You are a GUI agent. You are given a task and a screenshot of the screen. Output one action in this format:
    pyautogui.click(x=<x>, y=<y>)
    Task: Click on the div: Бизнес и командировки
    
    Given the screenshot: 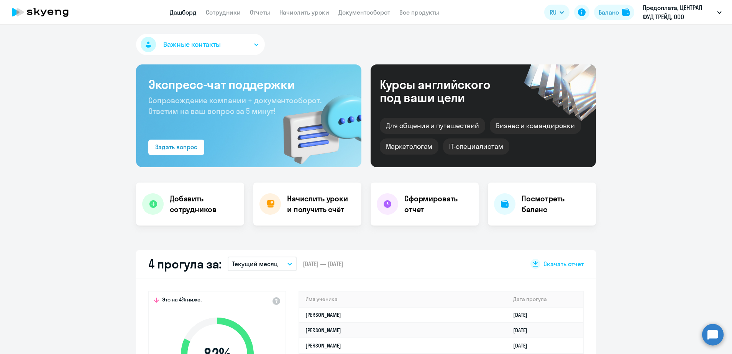 What is the action you would take?
    pyautogui.click(x=535, y=126)
    